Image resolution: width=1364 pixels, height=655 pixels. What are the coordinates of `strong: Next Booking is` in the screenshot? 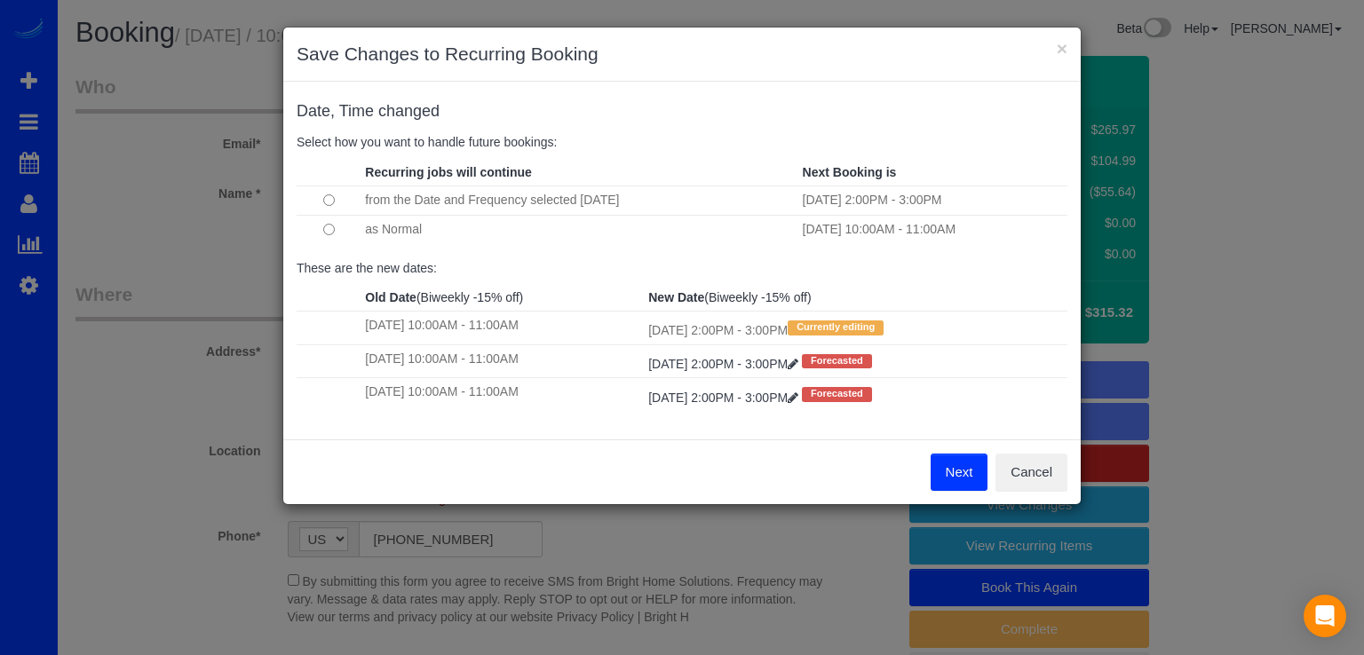 It's located at (850, 172).